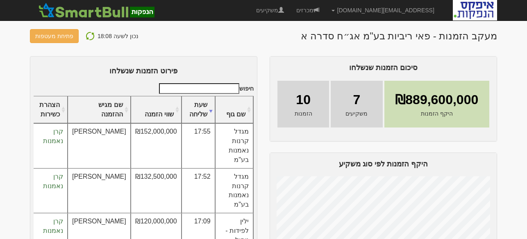 This screenshot has height=239, width=527. What do you see at coordinates (383, 68) in the screenshot?
I see `span: סיכום הזמנות שנשלחו` at bounding box center [383, 68].